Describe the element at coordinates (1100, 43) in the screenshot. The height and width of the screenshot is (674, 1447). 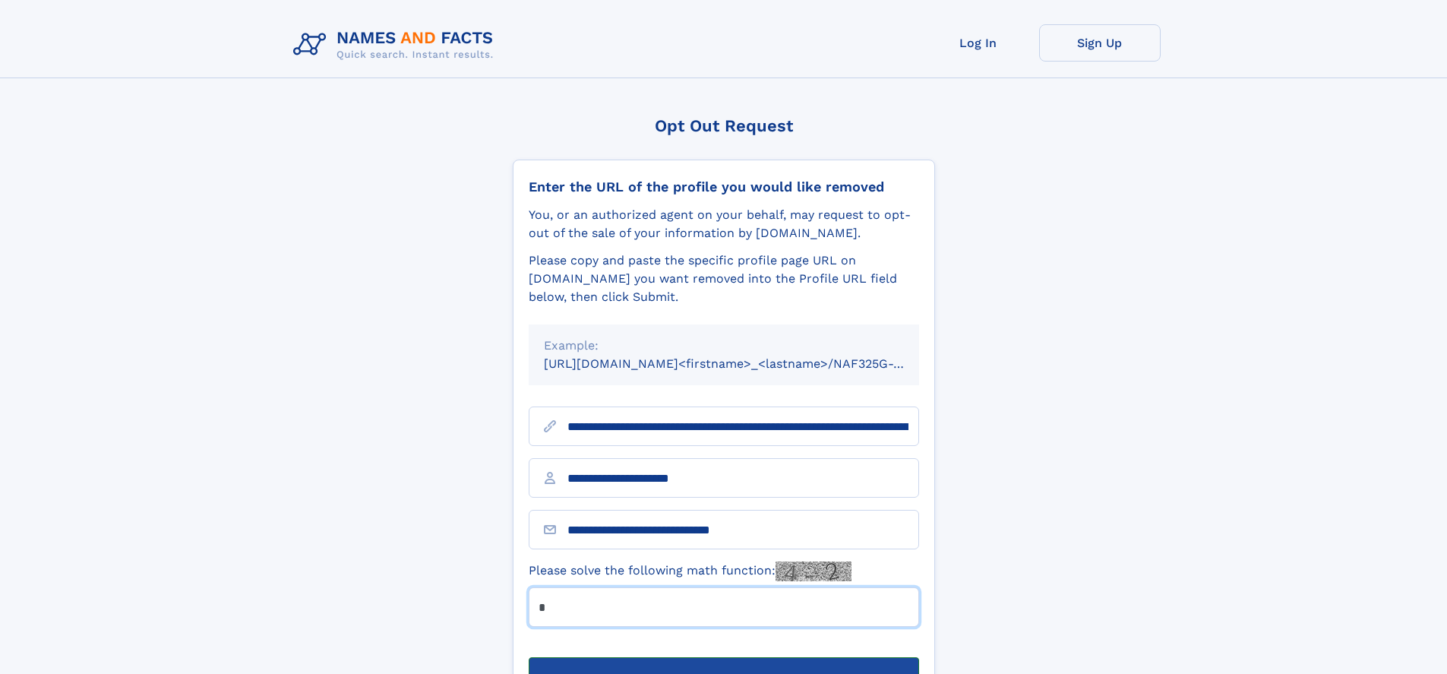
I see `a: Sign Up` at that location.